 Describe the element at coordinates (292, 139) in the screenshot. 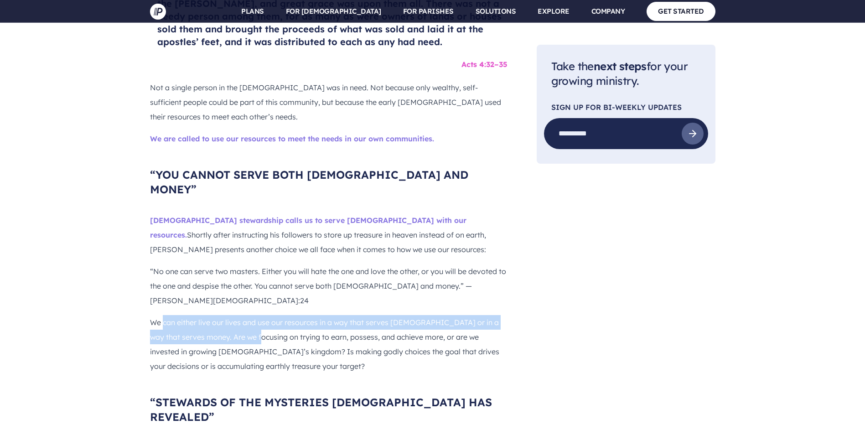

I see `span: We are called to use our resources to meet the needs in our own communities.` at that location.